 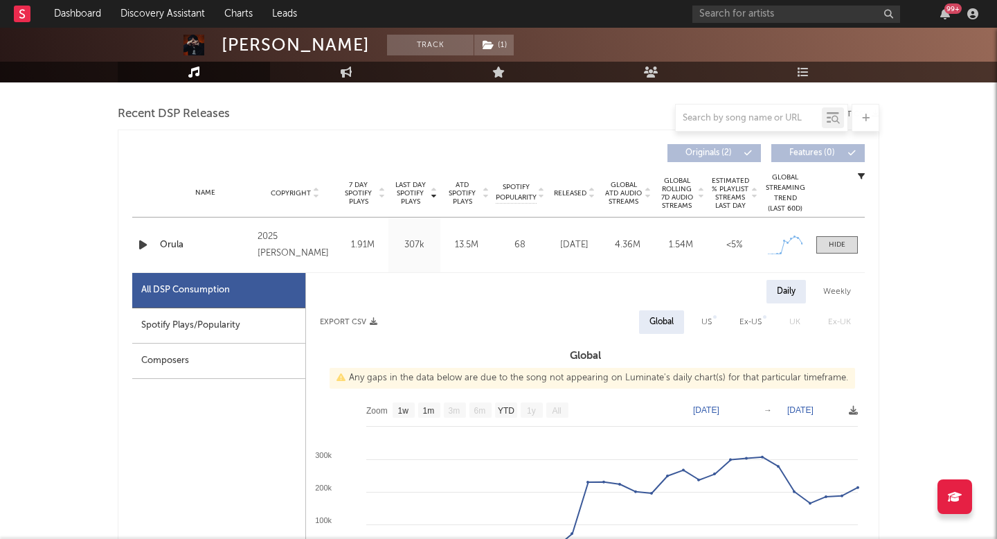 What do you see at coordinates (661, 322) in the screenshot?
I see `div: Global` at bounding box center [661, 322].